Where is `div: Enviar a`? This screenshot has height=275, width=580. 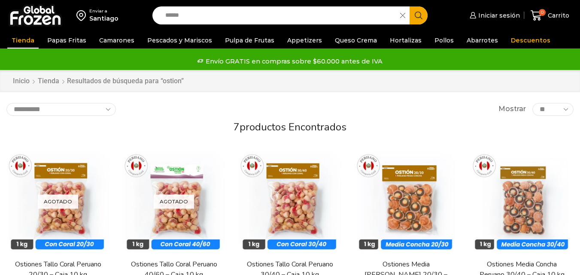
div: Enviar a is located at coordinates (104, 11).